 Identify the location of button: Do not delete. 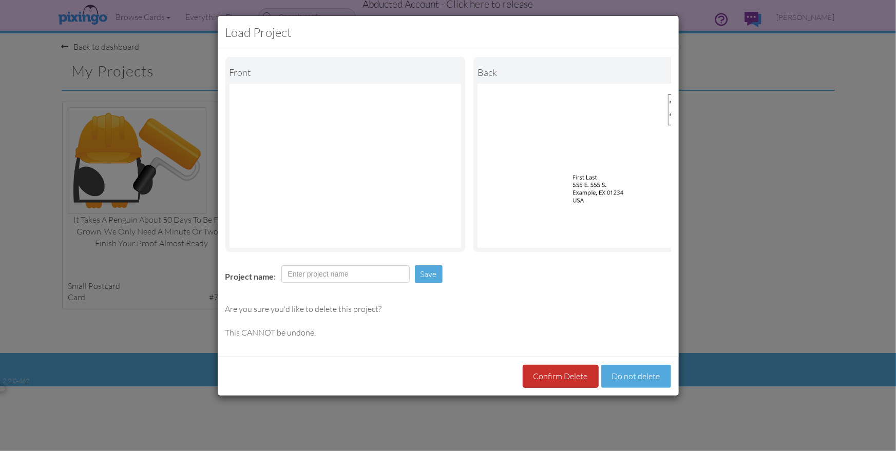
(636, 376).